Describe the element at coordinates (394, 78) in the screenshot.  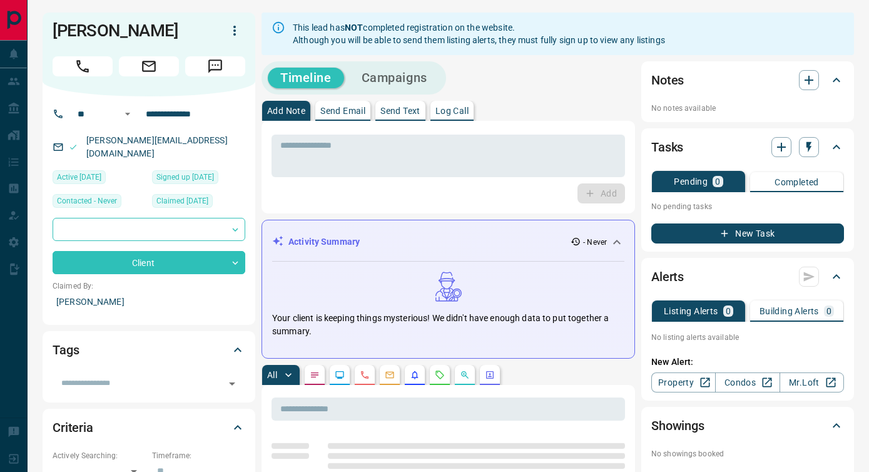
I see `button: Campaigns` at that location.